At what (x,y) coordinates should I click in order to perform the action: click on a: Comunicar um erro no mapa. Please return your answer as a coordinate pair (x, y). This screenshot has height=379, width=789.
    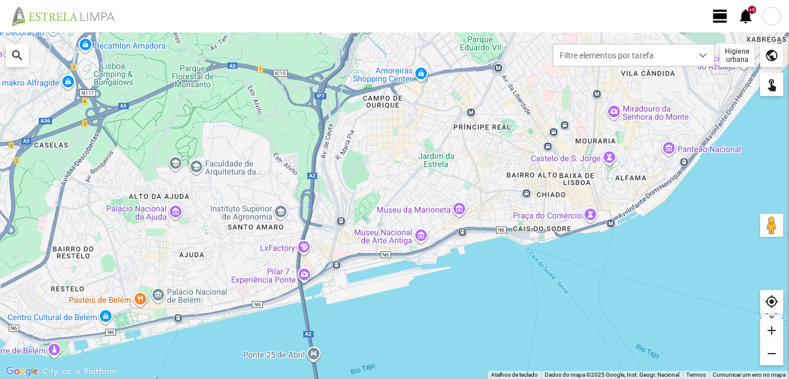
    Looking at the image, I should click on (749, 374).